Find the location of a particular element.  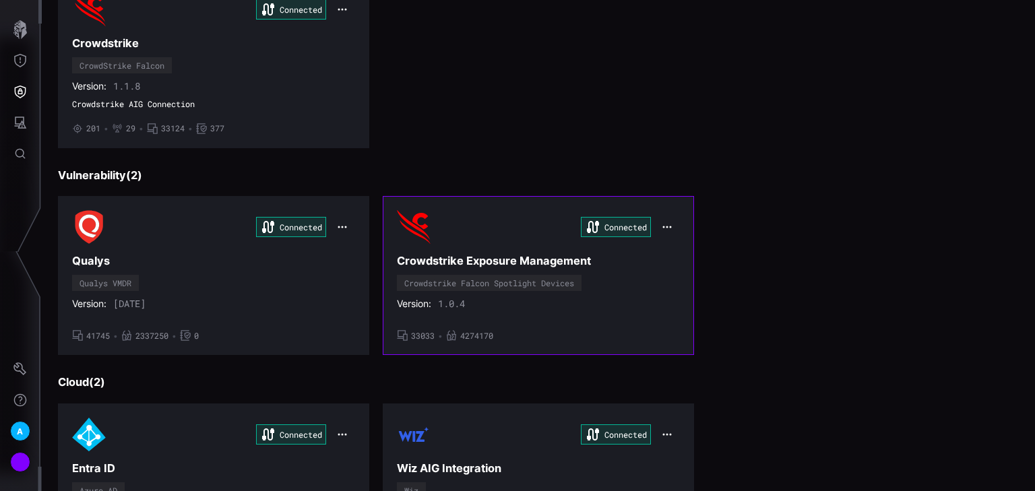

span: 33033 is located at coordinates (422, 336).